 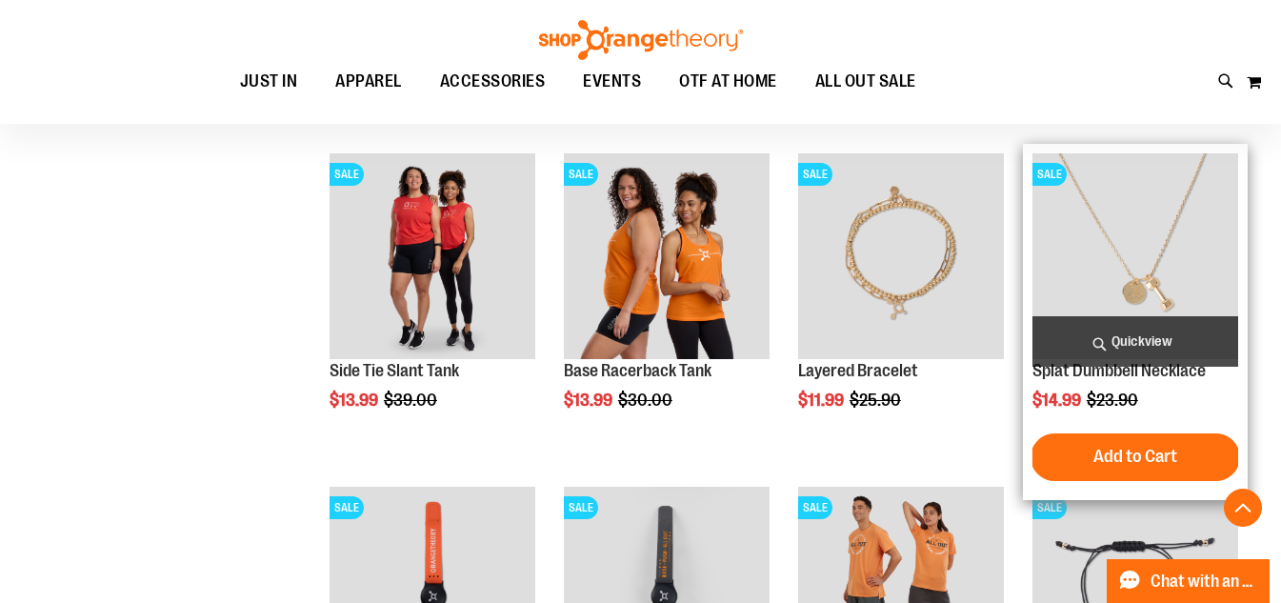 I want to click on img: Base Racerback Tank, so click(x=667, y=256).